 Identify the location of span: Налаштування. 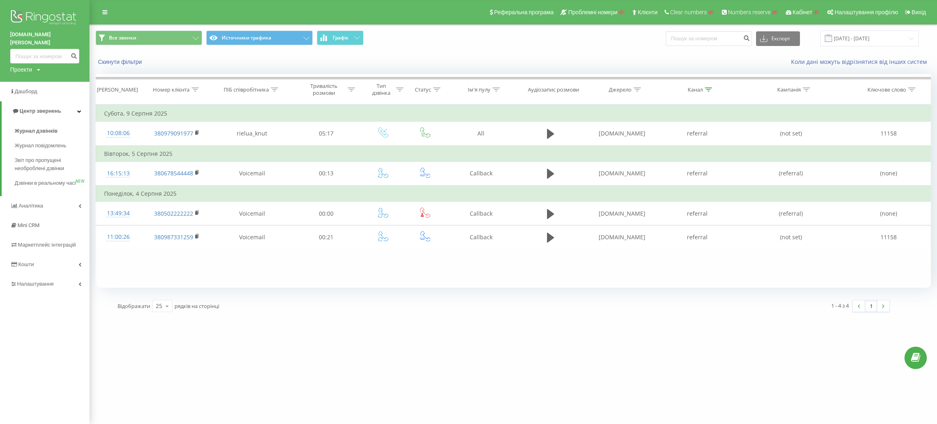
(35, 283).